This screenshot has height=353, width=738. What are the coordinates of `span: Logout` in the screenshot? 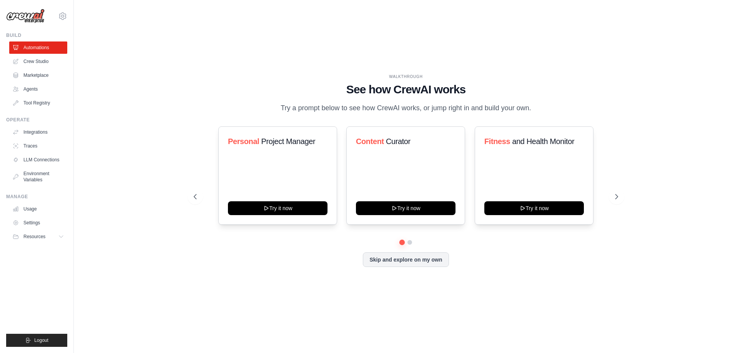 It's located at (41, 340).